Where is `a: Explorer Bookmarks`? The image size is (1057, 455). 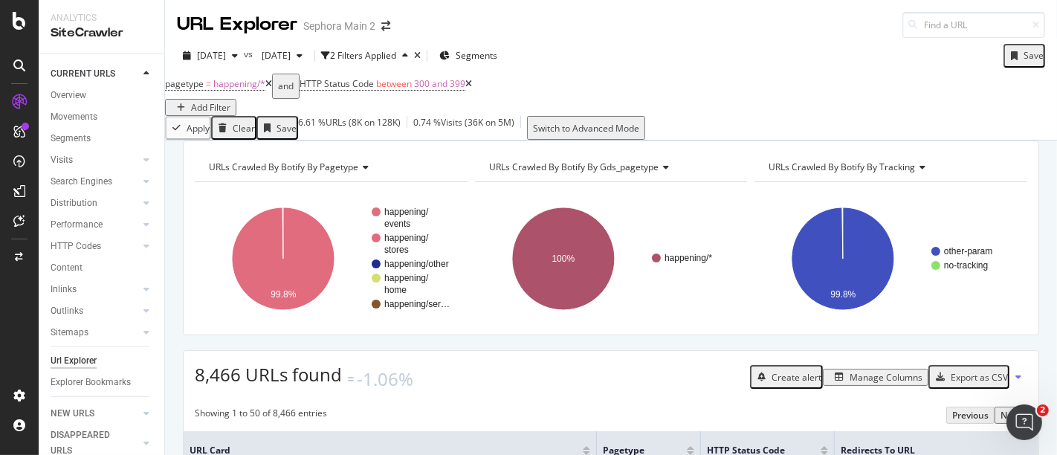
a: Explorer Bookmarks is located at coordinates (102, 382).